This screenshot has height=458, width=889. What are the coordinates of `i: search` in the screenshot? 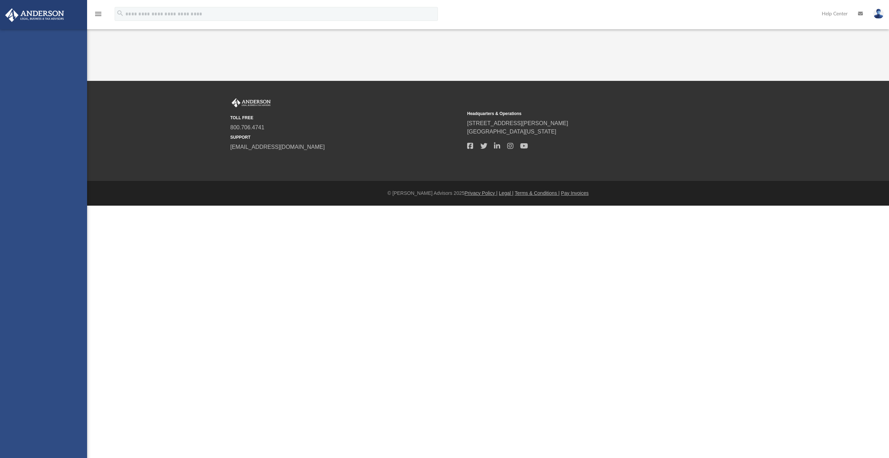 It's located at (120, 13).